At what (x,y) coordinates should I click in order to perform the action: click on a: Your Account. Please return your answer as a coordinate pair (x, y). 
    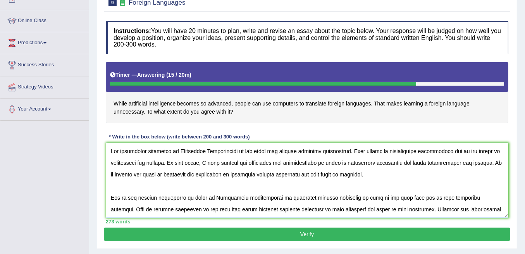
    Looking at the image, I should click on (45, 108).